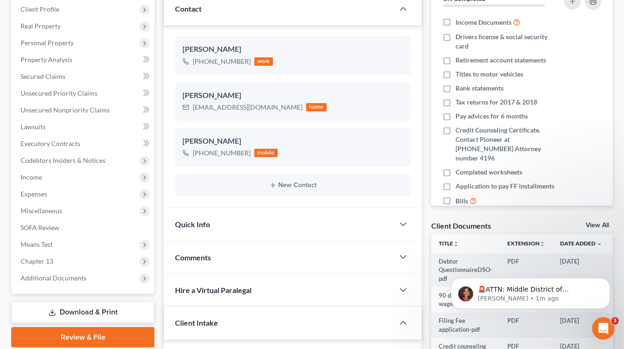 This screenshot has width=624, height=349. I want to click on a: Extensionunfold_more, so click(526, 243).